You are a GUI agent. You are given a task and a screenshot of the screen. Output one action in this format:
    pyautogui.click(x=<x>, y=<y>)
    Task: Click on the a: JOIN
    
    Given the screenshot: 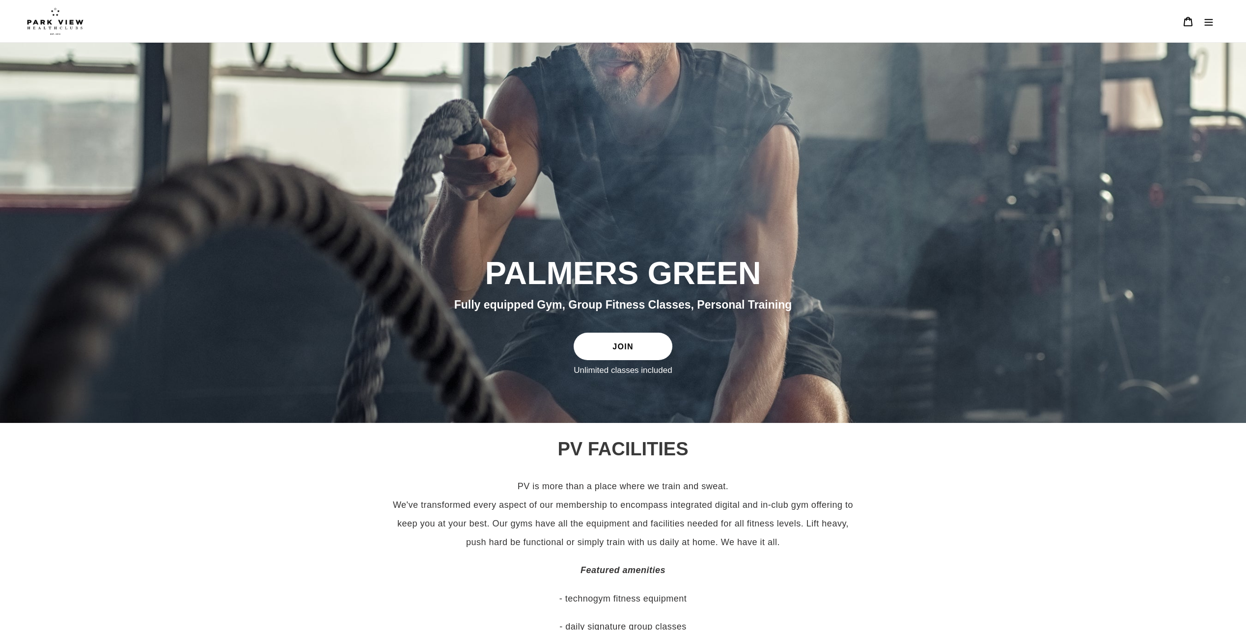 What is the action you would take?
    pyautogui.click(x=623, y=347)
    